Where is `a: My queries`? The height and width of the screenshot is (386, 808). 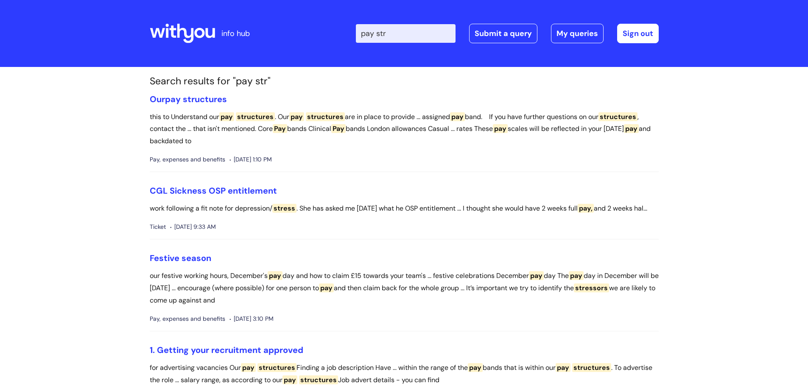
a: My queries is located at coordinates (577, 33).